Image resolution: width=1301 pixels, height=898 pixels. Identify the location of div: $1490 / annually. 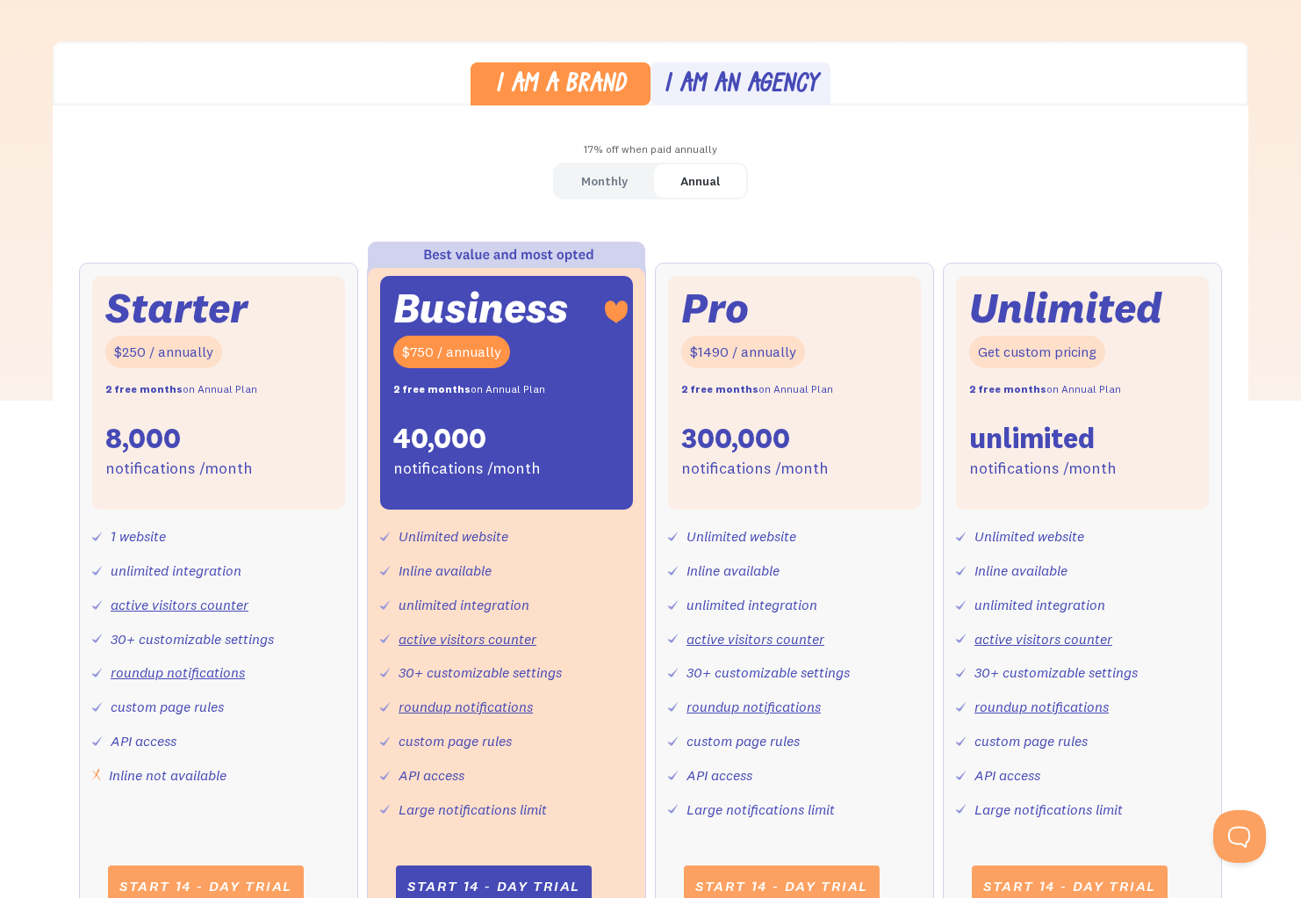
(743, 351).